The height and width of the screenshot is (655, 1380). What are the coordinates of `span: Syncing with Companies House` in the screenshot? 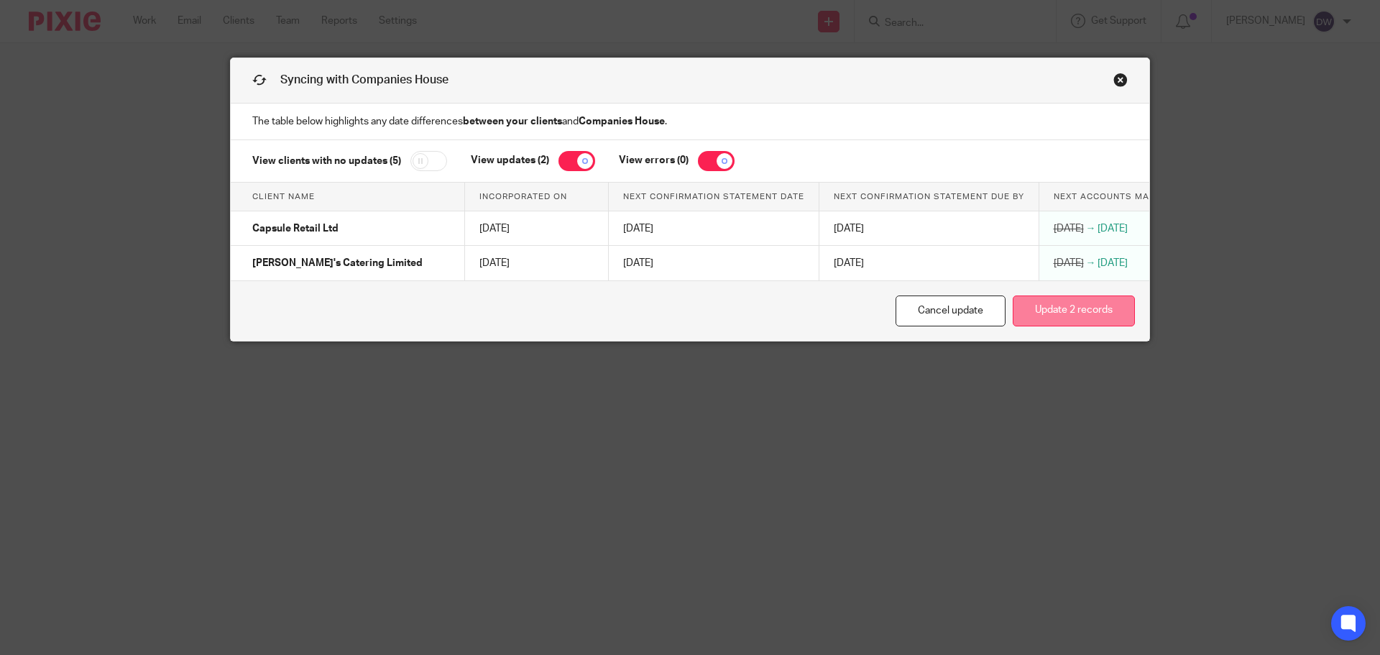 It's located at (364, 80).